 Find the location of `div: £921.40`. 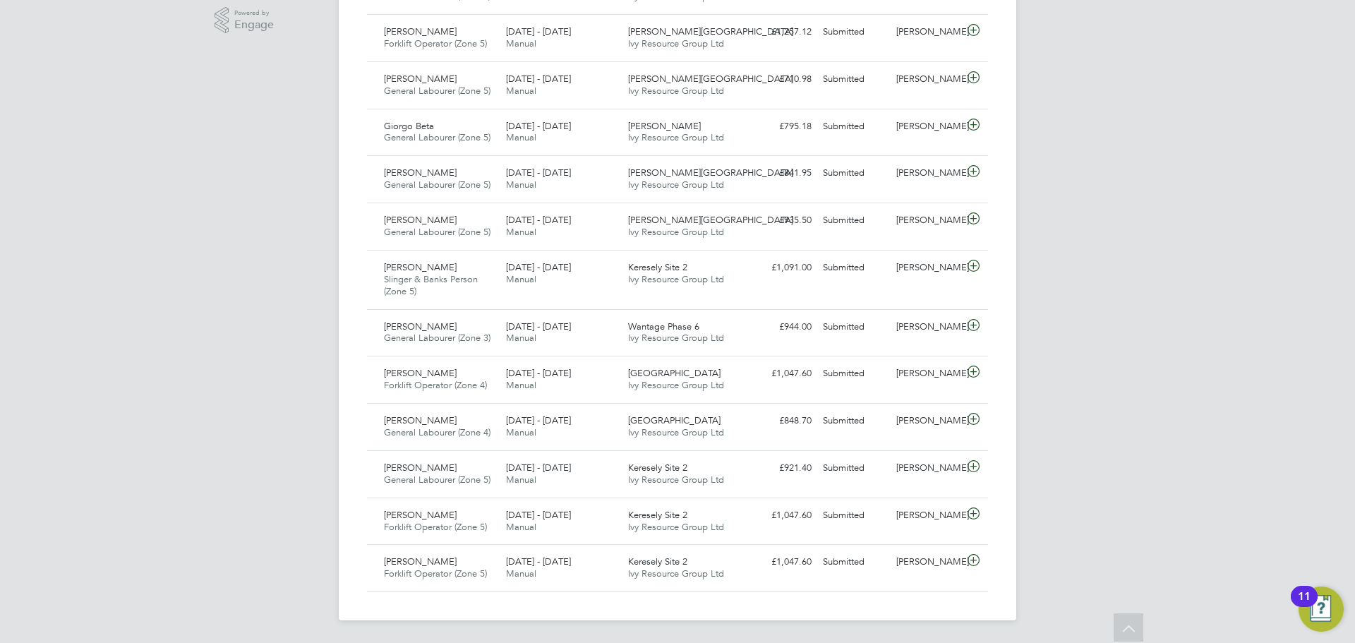

div: £921.40 is located at coordinates (781, 468).